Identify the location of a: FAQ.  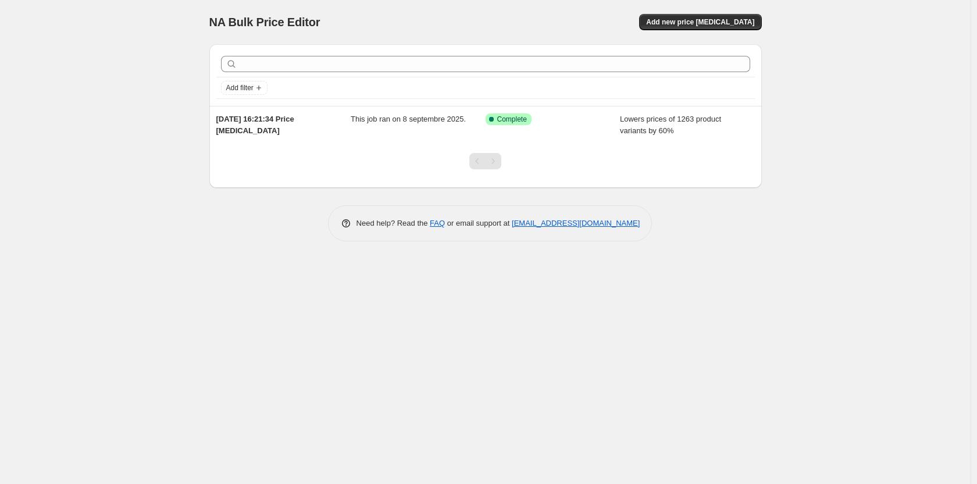
(437, 223).